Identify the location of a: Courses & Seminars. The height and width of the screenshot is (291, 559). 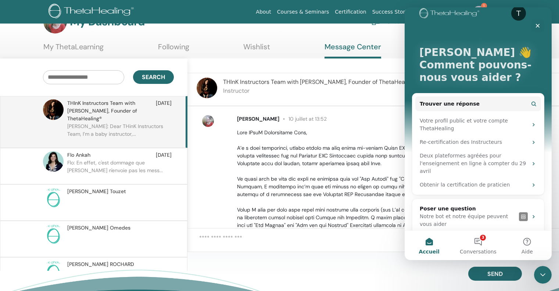
(303, 12).